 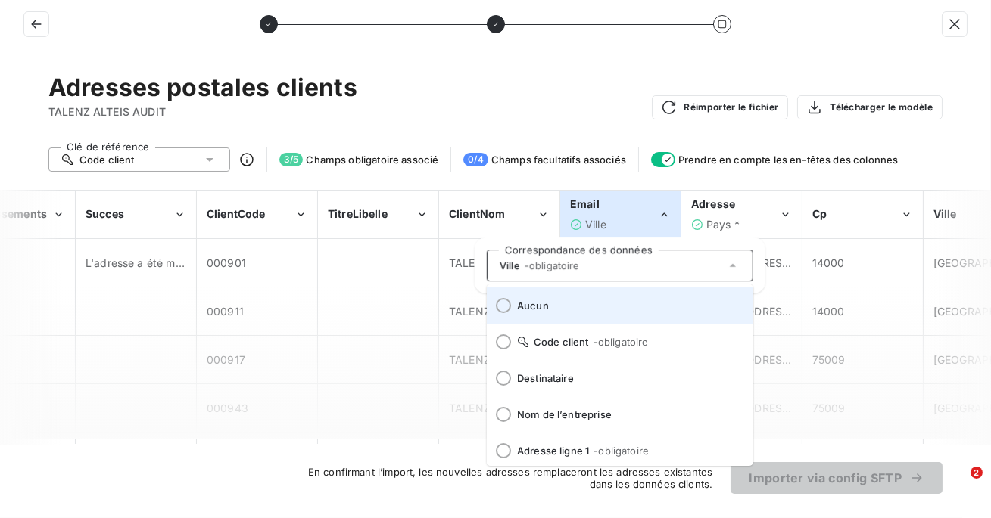 What do you see at coordinates (836, 478) in the screenshot?
I see `button: Importer via config SFTP` at bounding box center [836, 478].